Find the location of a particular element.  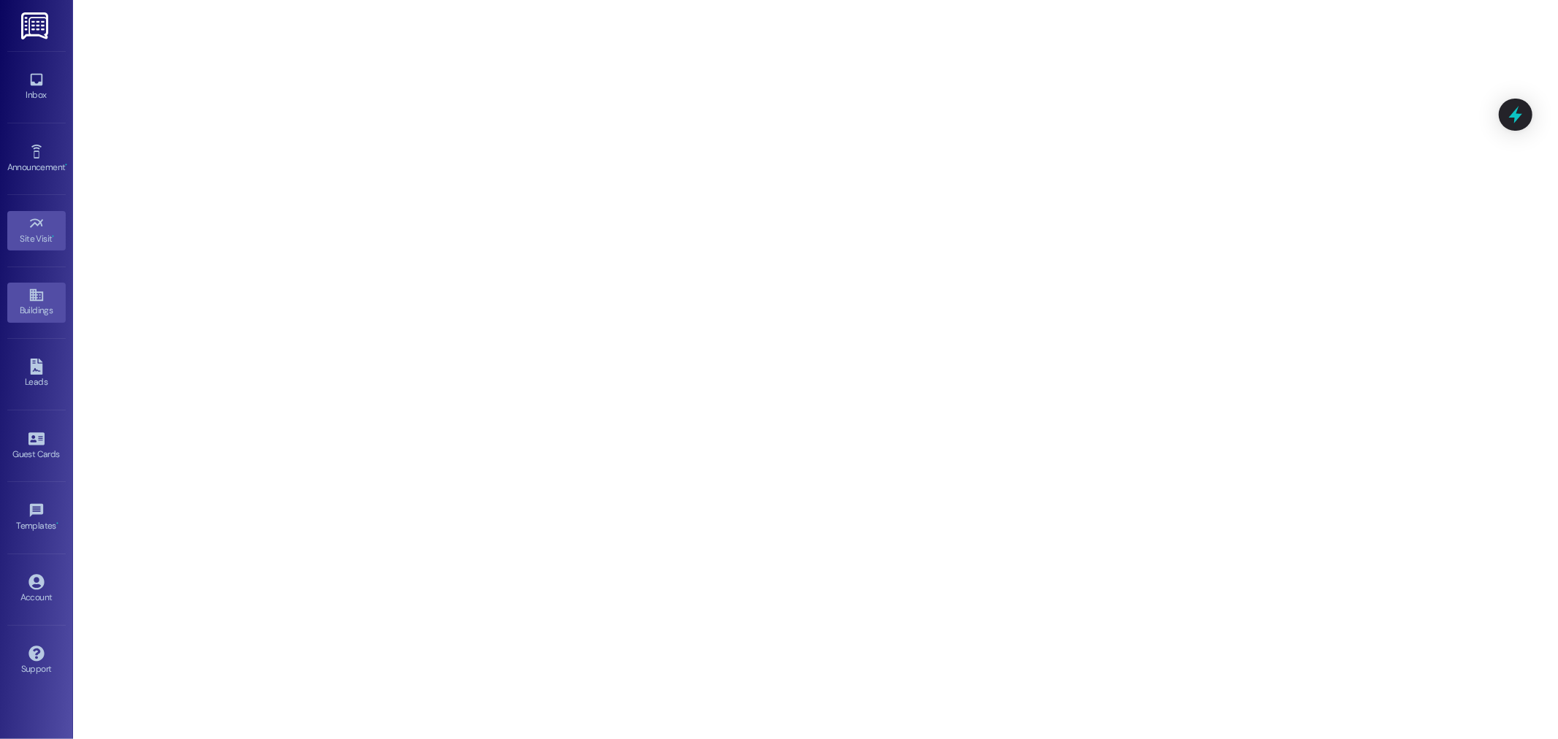

a: Account is located at coordinates (37, 589).